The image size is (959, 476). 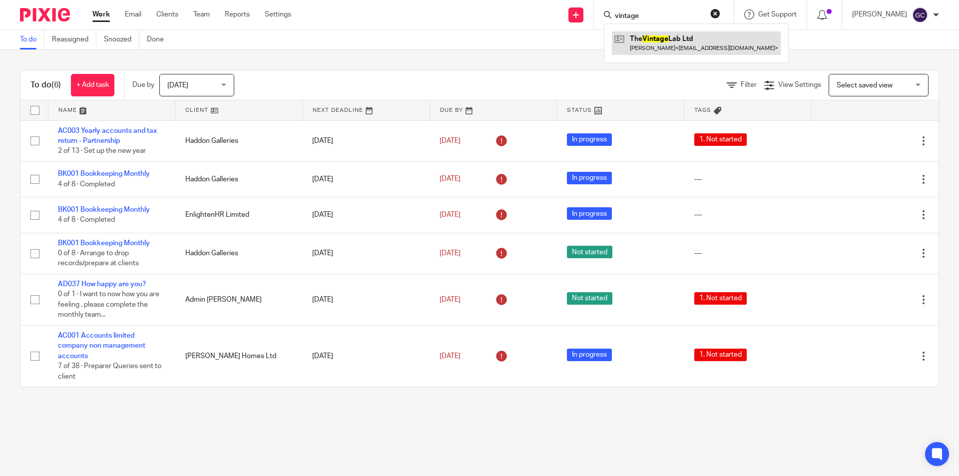 What do you see at coordinates (865, 85) in the screenshot?
I see `span: Select saved view` at bounding box center [865, 85].